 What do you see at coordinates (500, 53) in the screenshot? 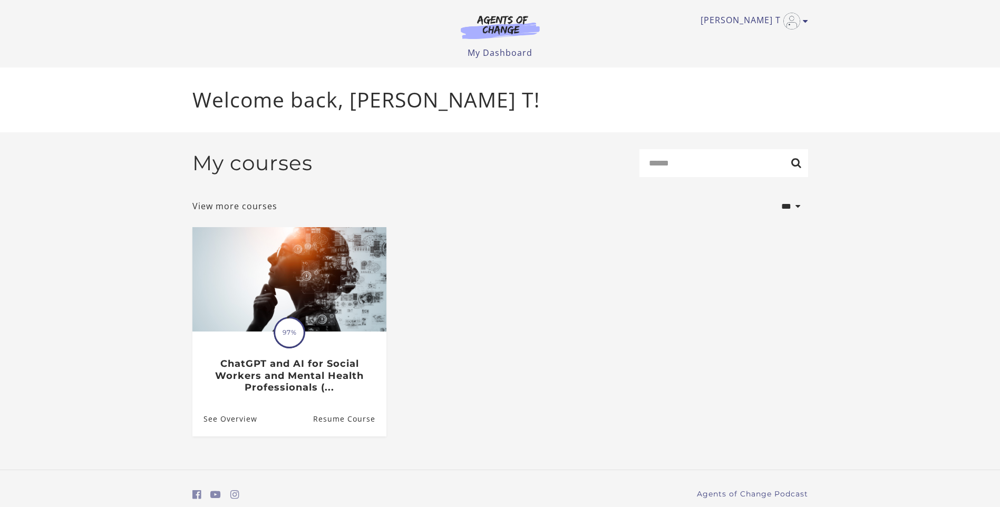
I see `a: My Dashboard` at bounding box center [500, 53].